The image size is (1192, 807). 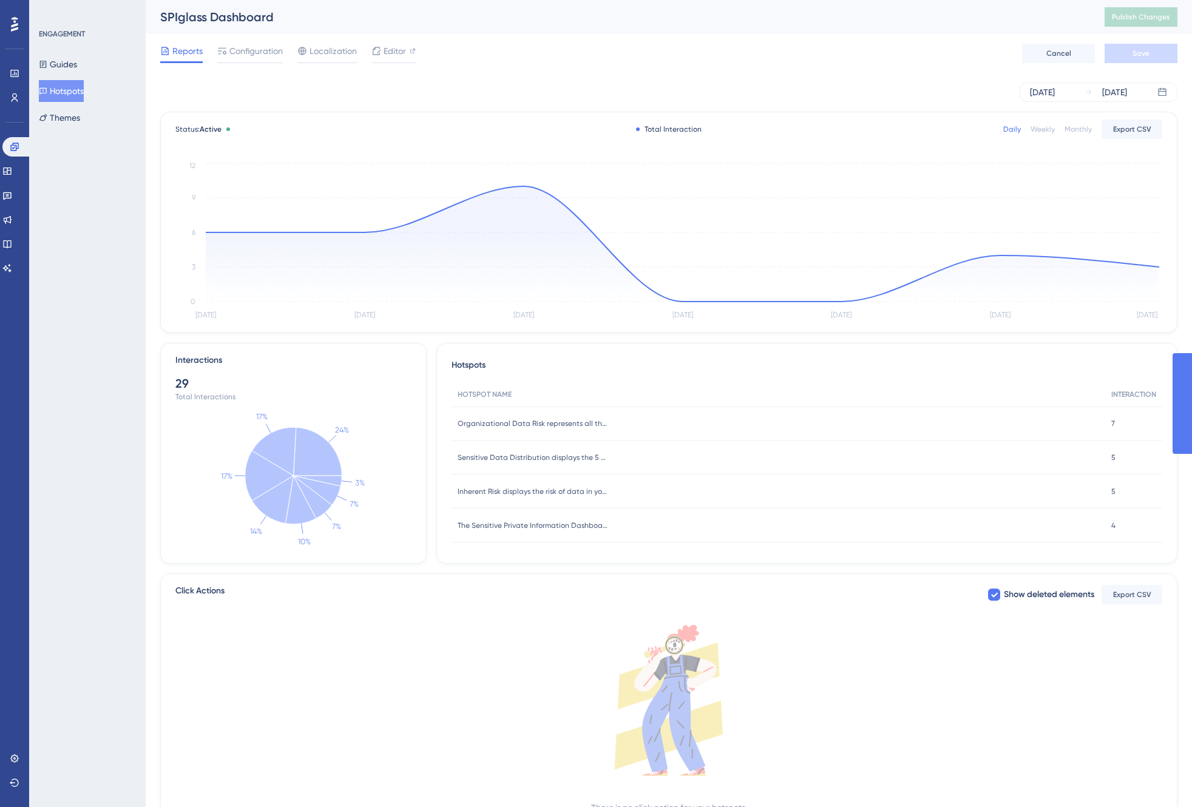 I want to click on text: 3%, so click(x=360, y=483).